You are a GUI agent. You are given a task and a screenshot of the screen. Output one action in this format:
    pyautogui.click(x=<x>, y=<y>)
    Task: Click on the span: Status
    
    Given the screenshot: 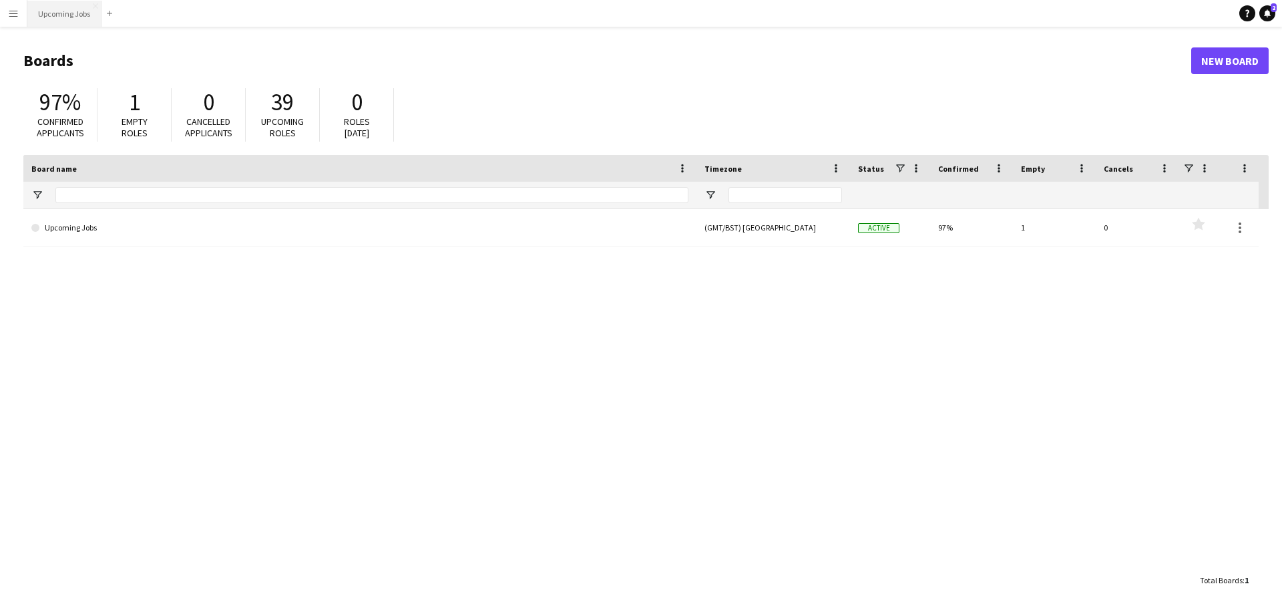 What is the action you would take?
    pyautogui.click(x=871, y=168)
    